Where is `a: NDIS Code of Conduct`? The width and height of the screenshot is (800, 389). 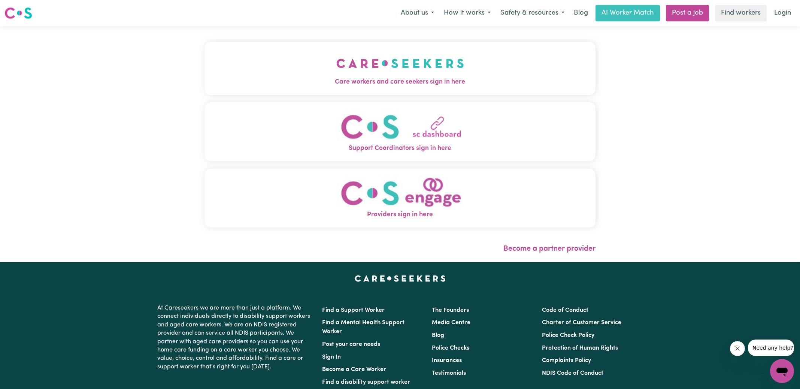
a: NDIS Code of Conduct is located at coordinates (573, 373).